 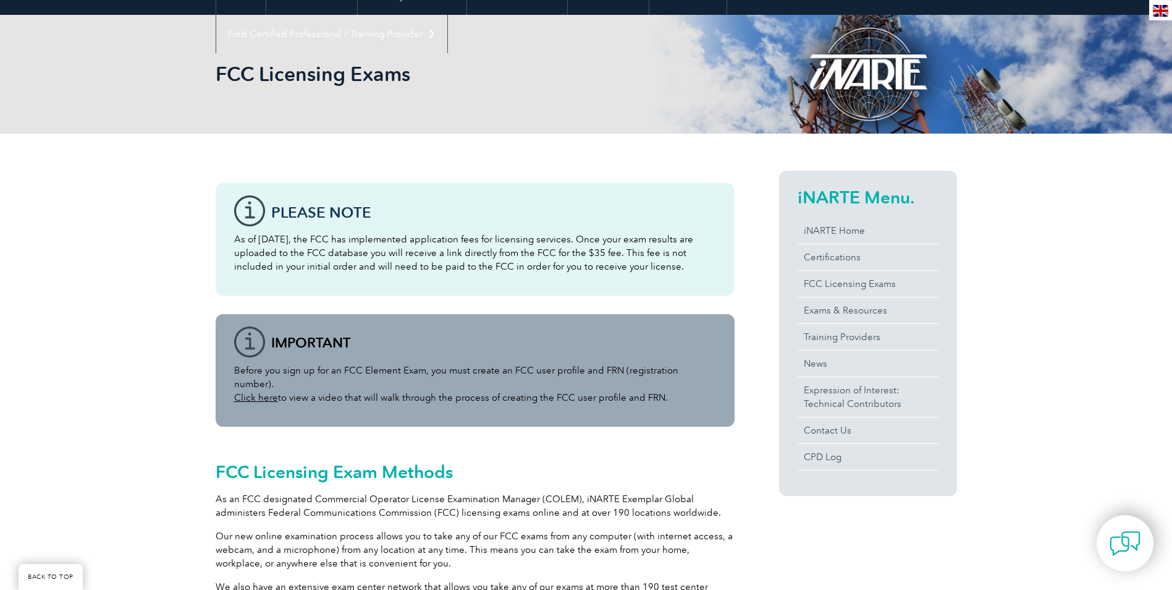 I want to click on a: Click here, so click(x=256, y=397).